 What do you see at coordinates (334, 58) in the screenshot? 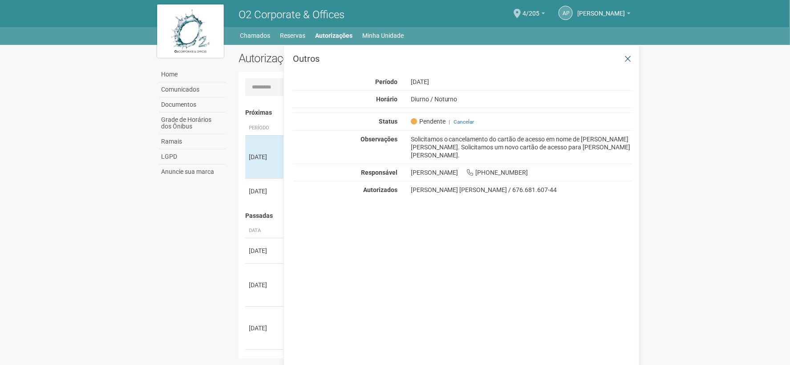
I see `h2: Autorizações` at bounding box center [334, 58].